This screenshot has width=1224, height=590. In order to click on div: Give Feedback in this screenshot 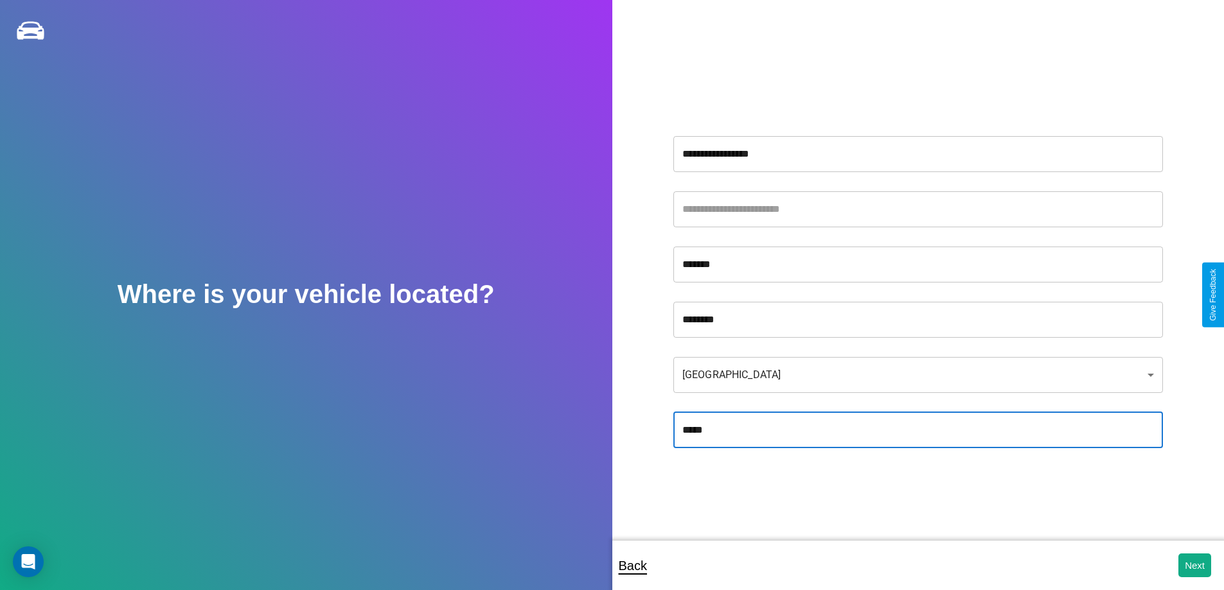, I will do `click(1213, 295)`.